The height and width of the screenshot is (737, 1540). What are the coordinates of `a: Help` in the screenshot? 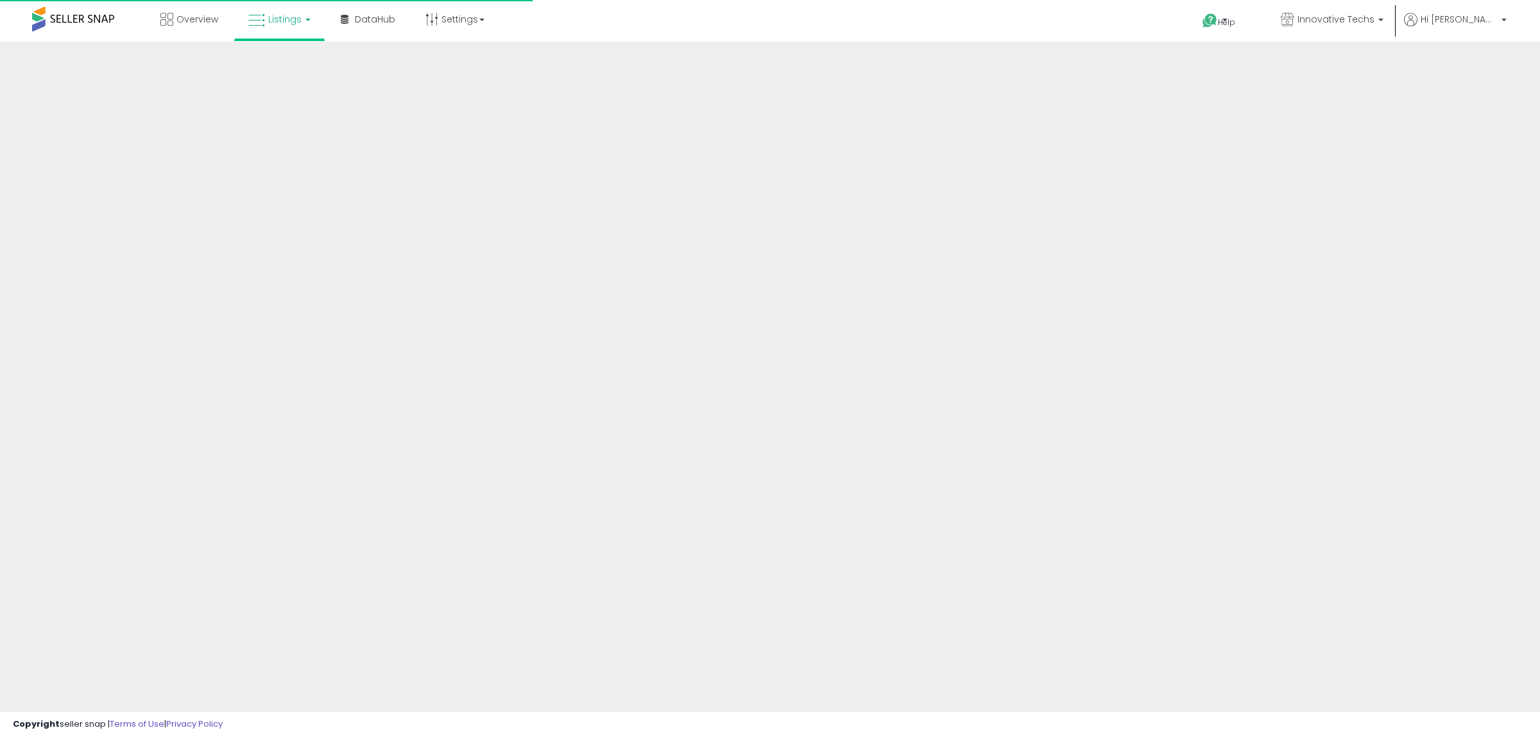 It's located at (1226, 22).